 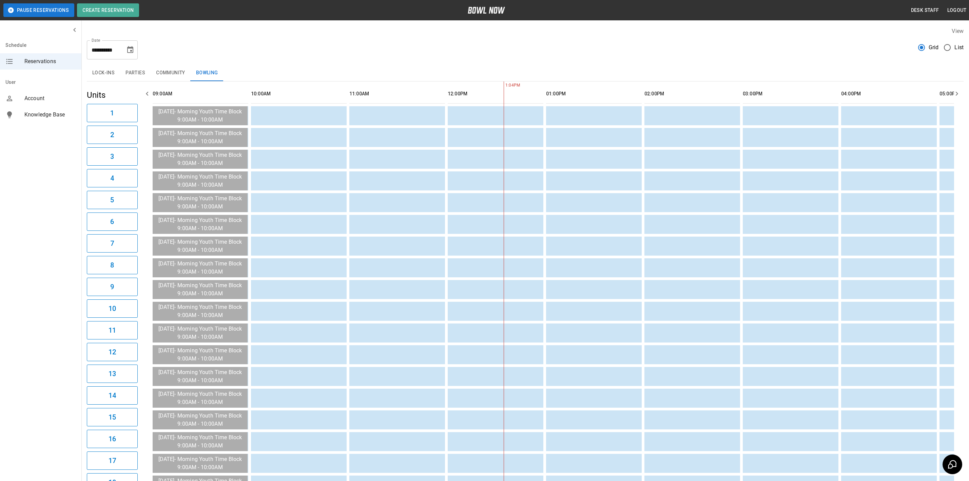 What do you see at coordinates (130, 50) in the screenshot?
I see `button: Choose date, selected date is Sep 27, 2025` at bounding box center [130, 50].